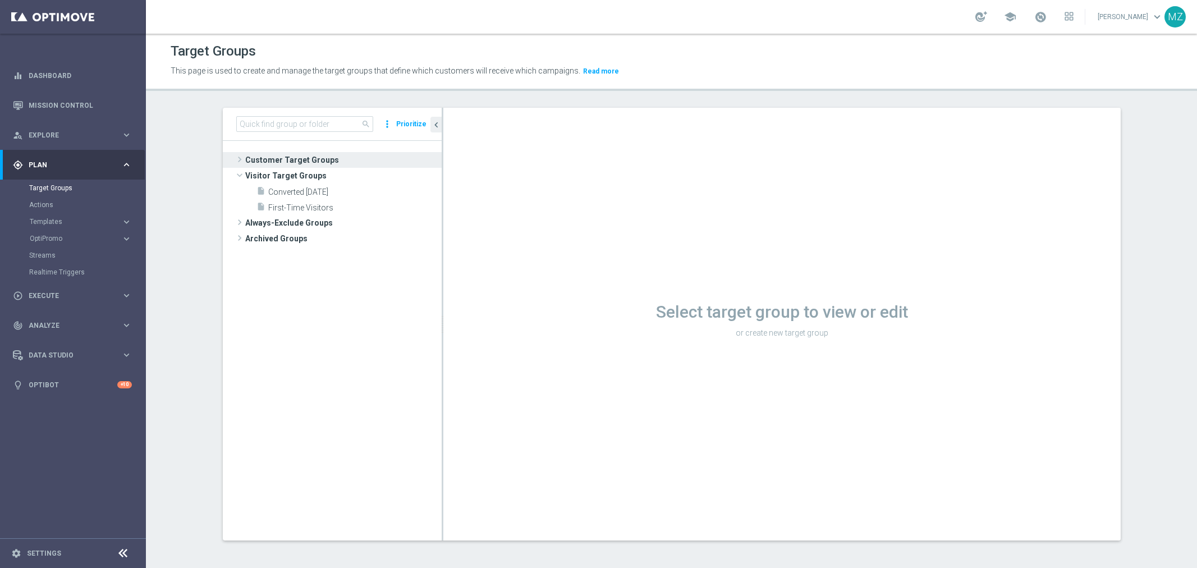 The height and width of the screenshot is (568, 1197). What do you see at coordinates (73, 188) in the screenshot?
I see `a: Target Groups` at bounding box center [73, 188].